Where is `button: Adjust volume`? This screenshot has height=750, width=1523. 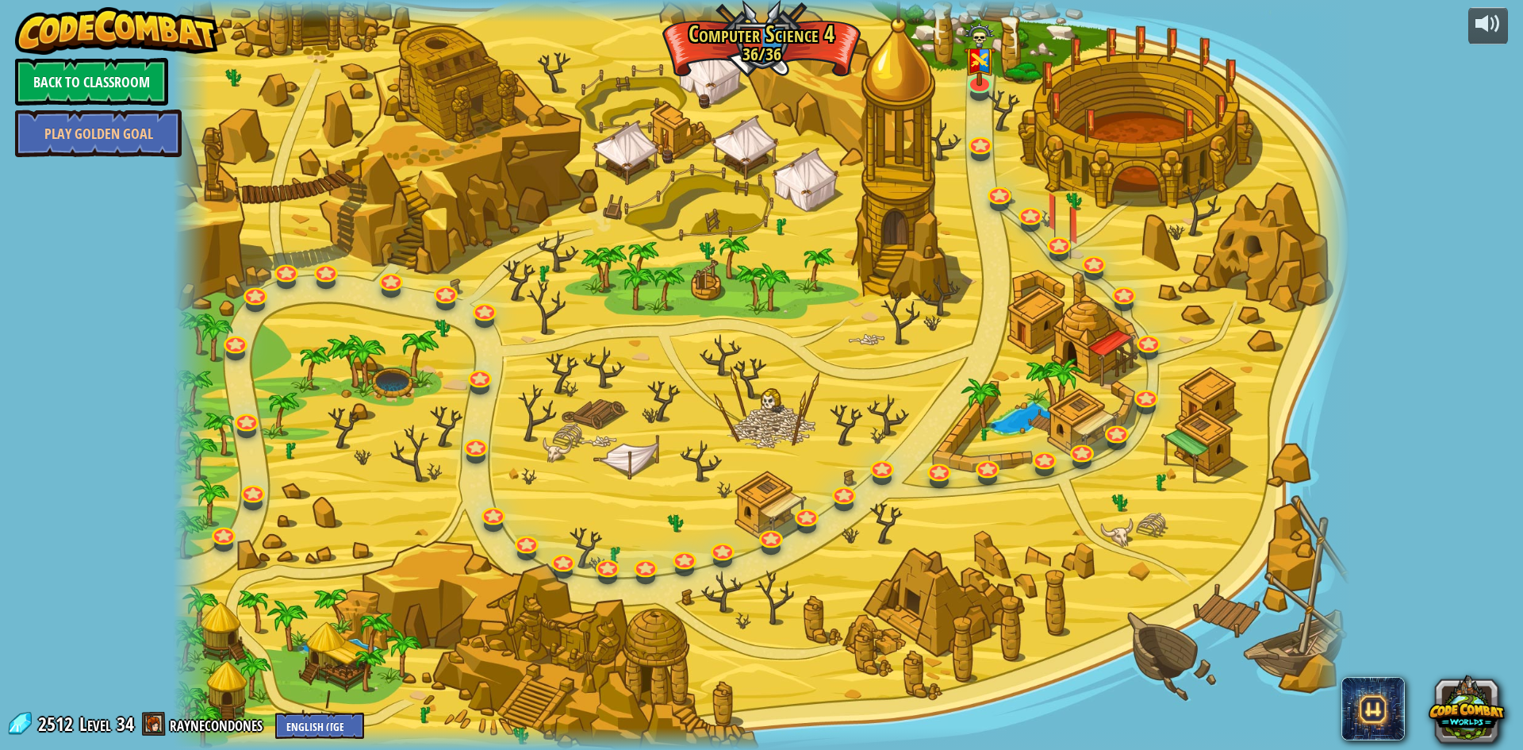 button: Adjust volume is located at coordinates (1488, 25).